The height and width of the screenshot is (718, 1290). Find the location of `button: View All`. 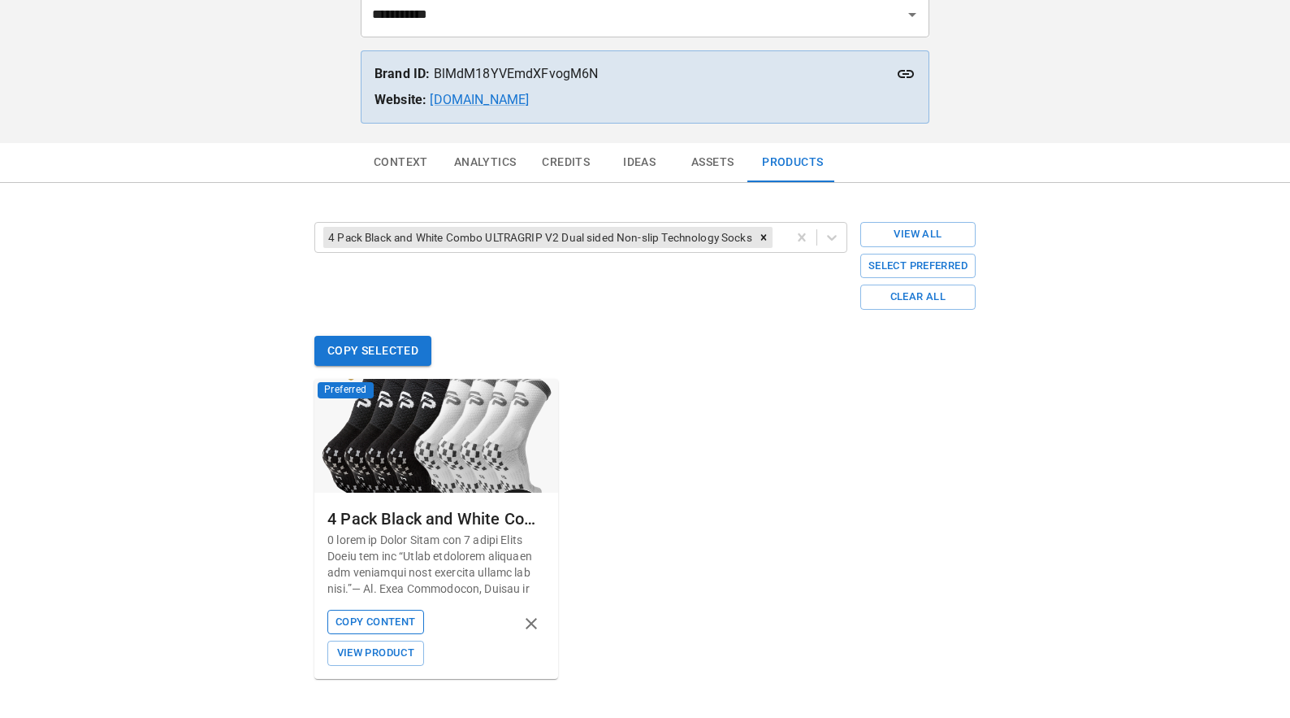

button: View All is located at coordinates (918, 234).